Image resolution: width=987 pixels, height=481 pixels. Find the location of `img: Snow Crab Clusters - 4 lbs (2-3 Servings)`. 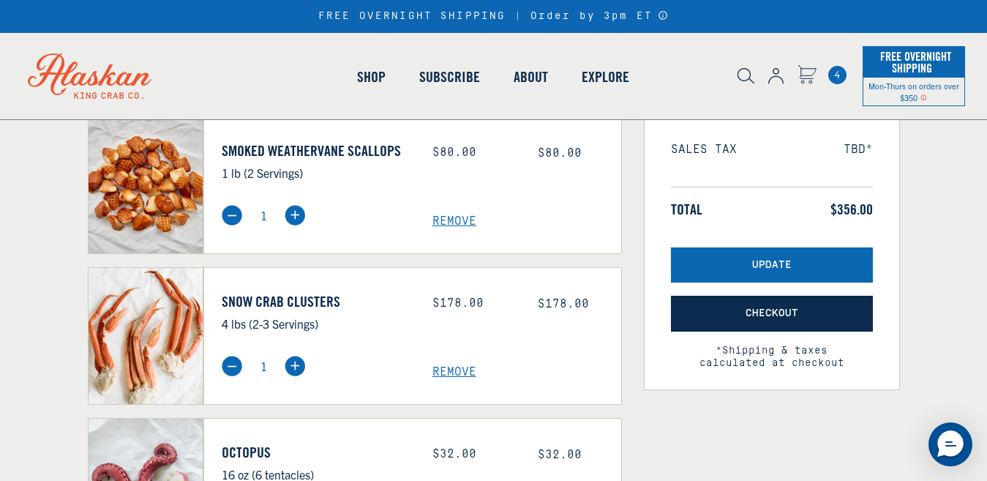

img: Snow Crab Clusters - 4 lbs (2-3 Servings) is located at coordinates (146, 336).